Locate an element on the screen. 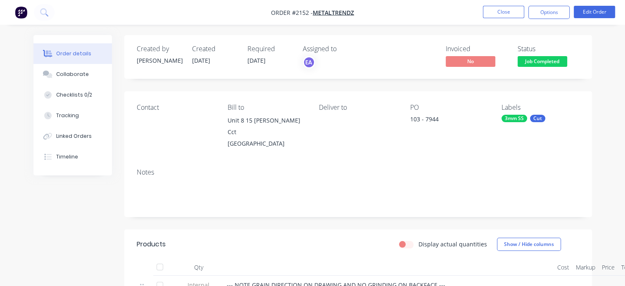 This screenshot has width=625, height=286. span: Job Completed is located at coordinates (542, 61).